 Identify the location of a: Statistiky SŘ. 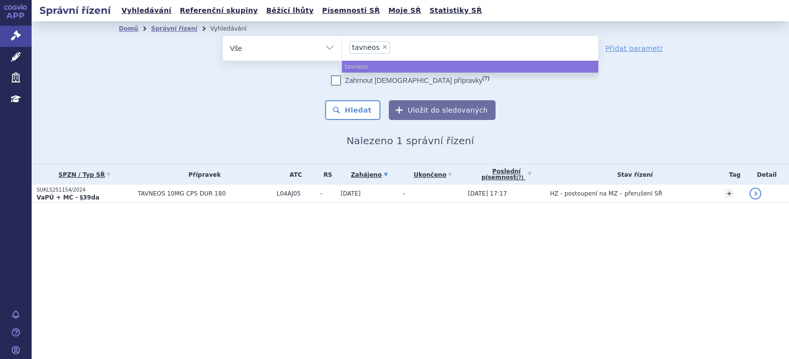
(455, 10).